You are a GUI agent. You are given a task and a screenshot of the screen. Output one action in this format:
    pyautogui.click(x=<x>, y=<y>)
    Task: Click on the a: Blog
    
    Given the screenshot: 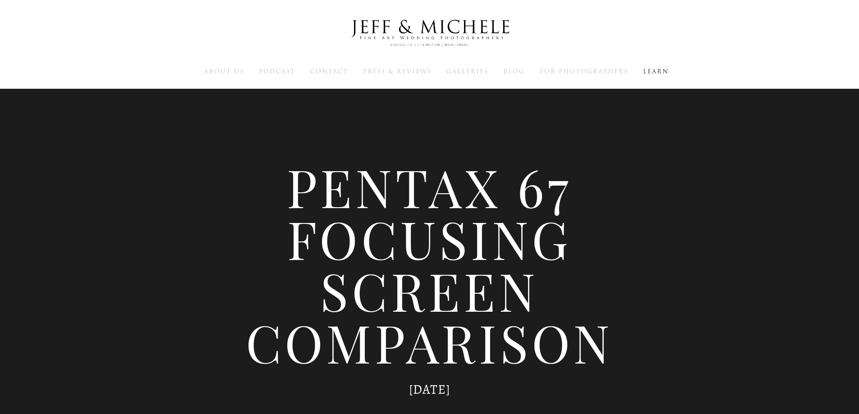 What is the action you would take?
    pyautogui.click(x=514, y=71)
    